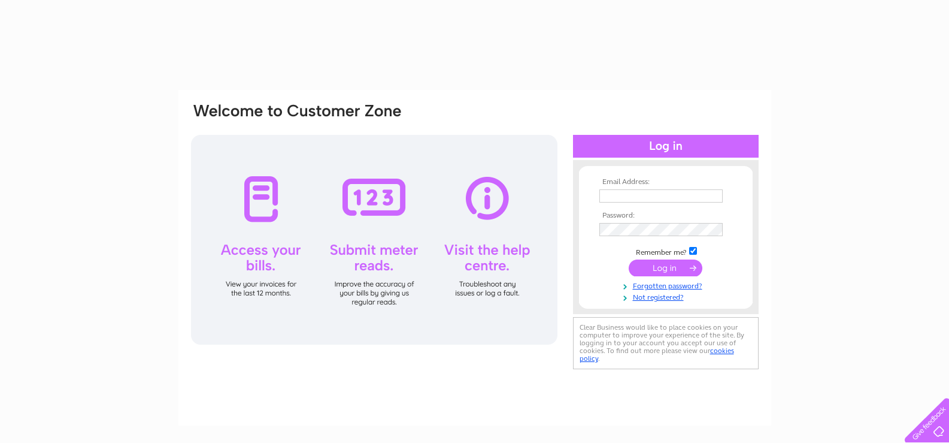  Describe the element at coordinates (665, 268) in the screenshot. I see `input: Submit` at that location.